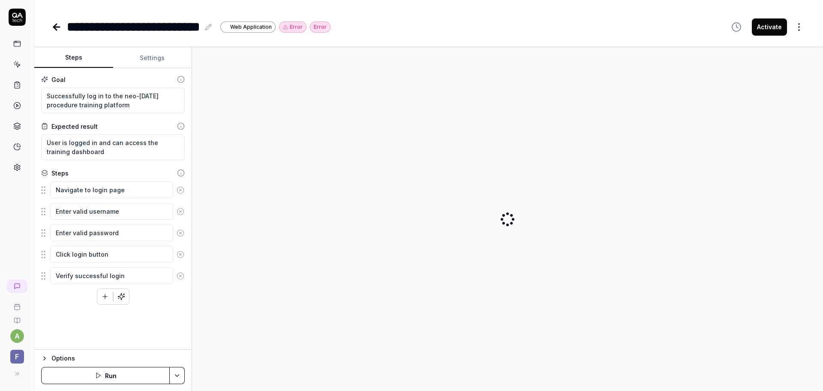  What do you see at coordinates (17, 354) in the screenshot?
I see `button: F` at bounding box center [17, 354].